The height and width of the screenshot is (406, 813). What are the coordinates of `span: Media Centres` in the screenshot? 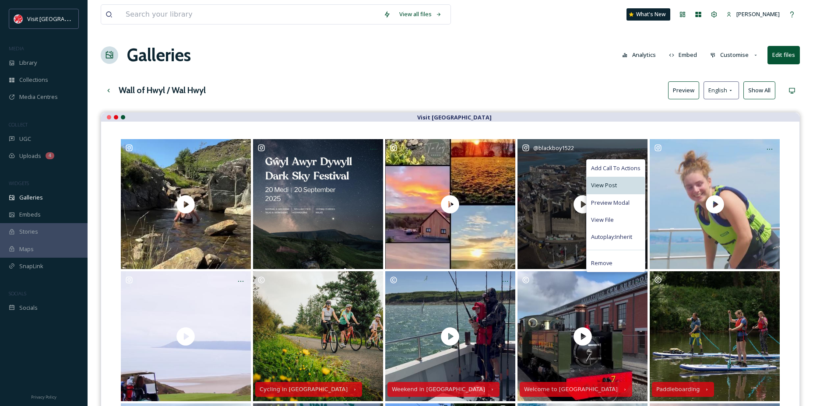 It's located at (39, 97).